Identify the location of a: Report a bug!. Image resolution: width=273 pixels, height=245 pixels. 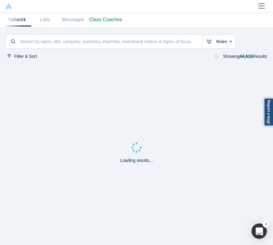
(269, 112).